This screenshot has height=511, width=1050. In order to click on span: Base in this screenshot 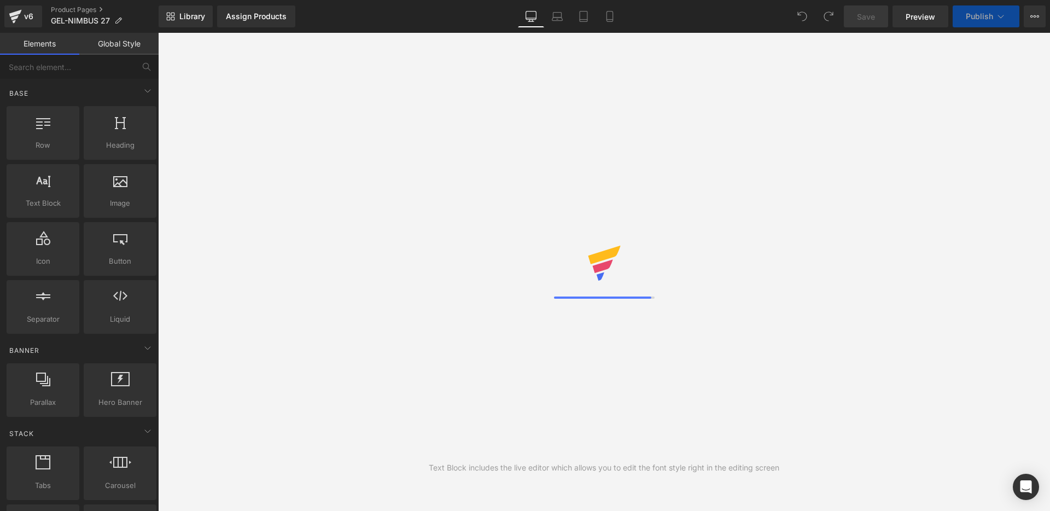, I will do `click(19, 93)`.